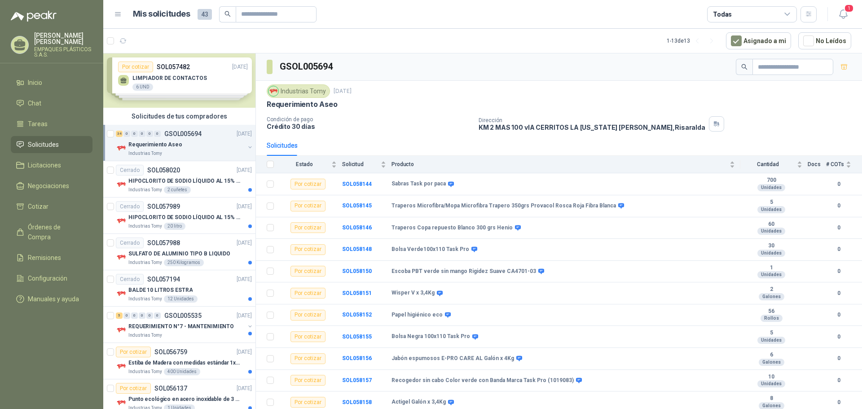 The image size is (862, 409). What do you see at coordinates (357, 293) in the screenshot?
I see `b: SOL058151` at bounding box center [357, 293].